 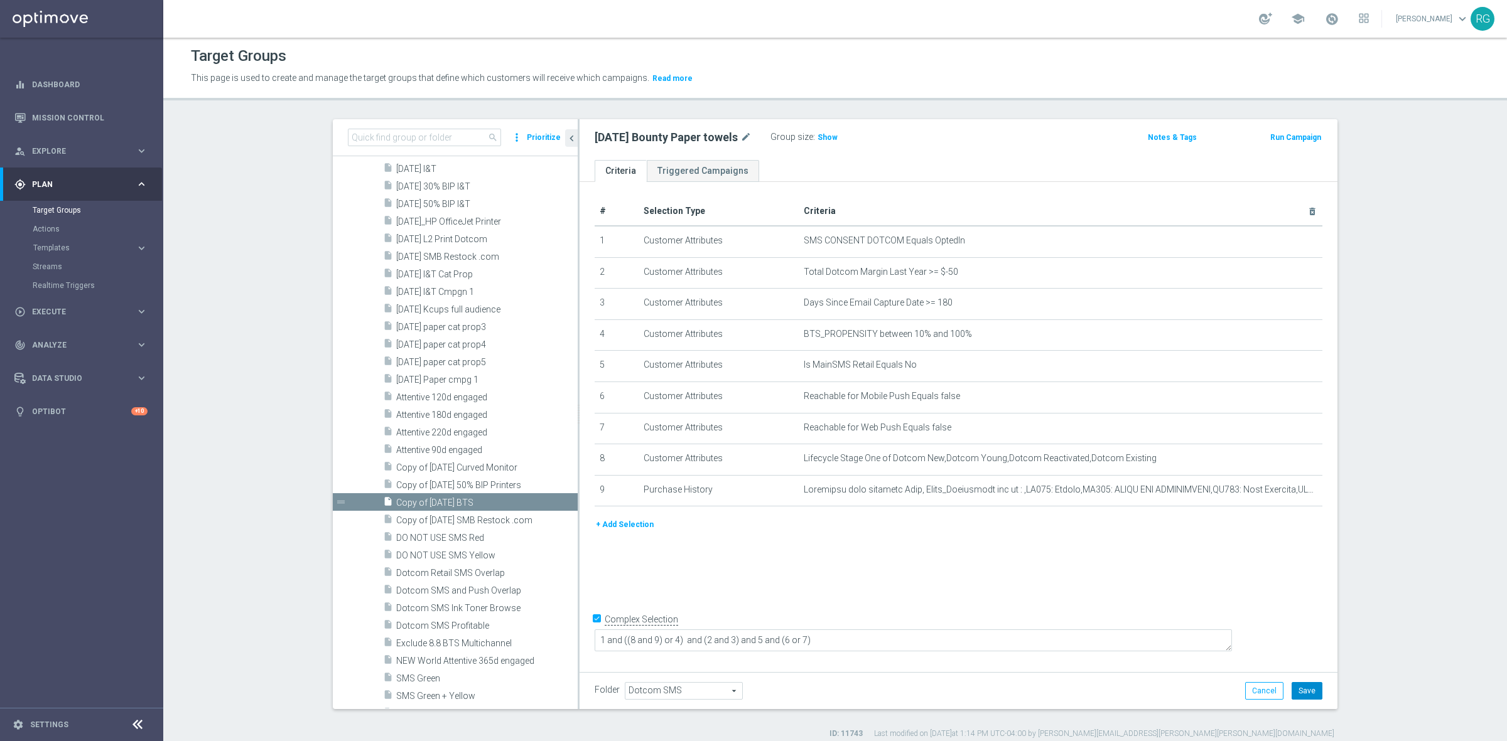 I want to click on span: Is MainSMS Retail Equals No, so click(x=860, y=365).